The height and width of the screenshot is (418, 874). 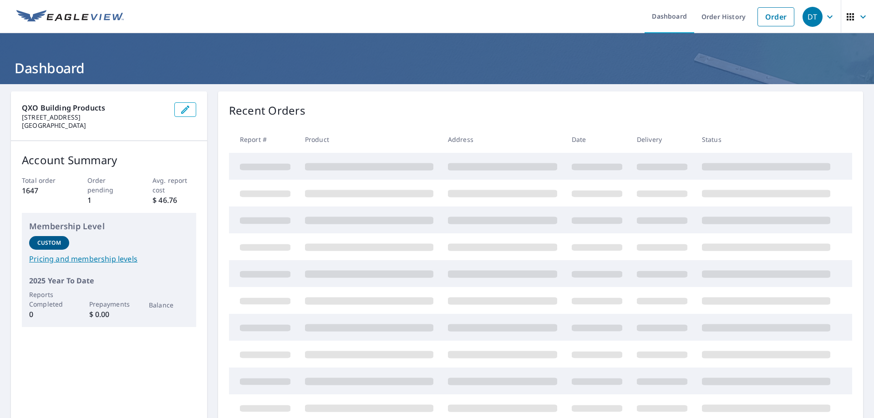 What do you see at coordinates (109, 200) in the screenshot?
I see `p: 1` at bounding box center [109, 200].